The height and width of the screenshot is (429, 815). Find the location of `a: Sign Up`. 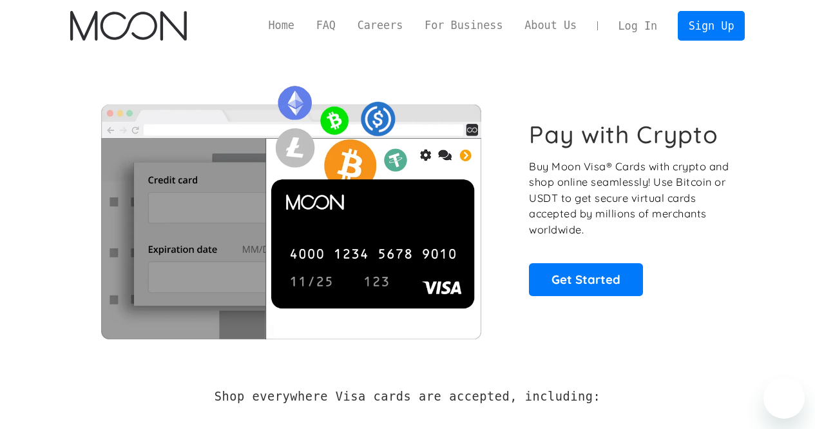

a: Sign Up is located at coordinates (711, 25).